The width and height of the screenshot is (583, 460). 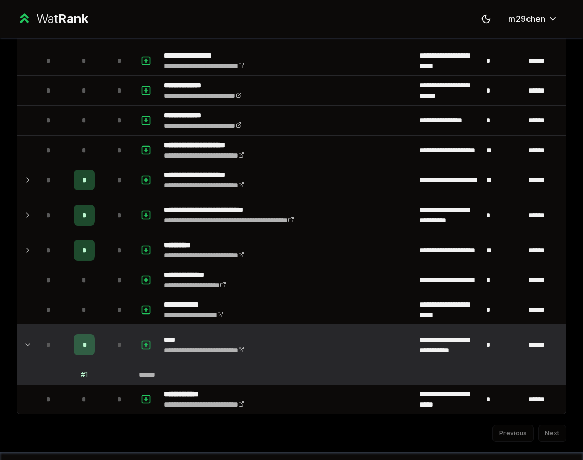 What do you see at coordinates (533, 19) in the screenshot?
I see `button: m29chen` at bounding box center [533, 19].